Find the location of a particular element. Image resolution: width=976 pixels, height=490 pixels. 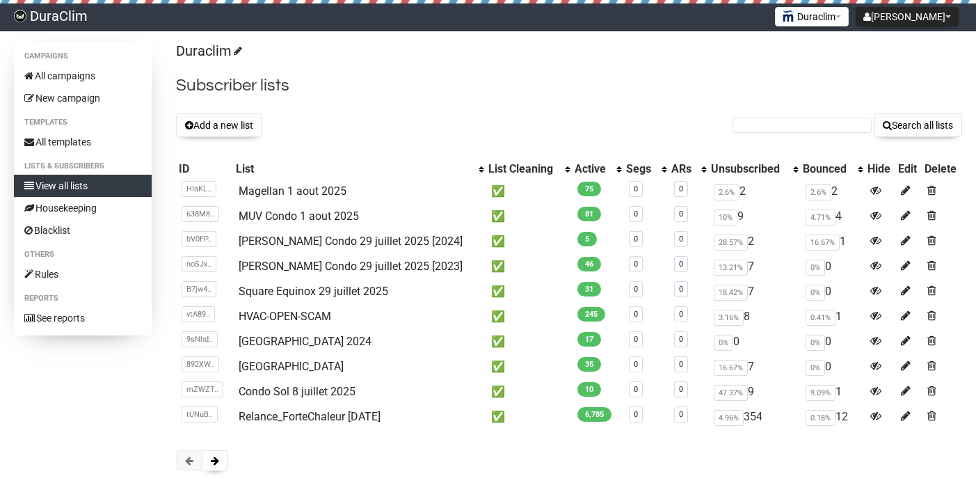

a: All campaigns is located at coordinates (83, 76).